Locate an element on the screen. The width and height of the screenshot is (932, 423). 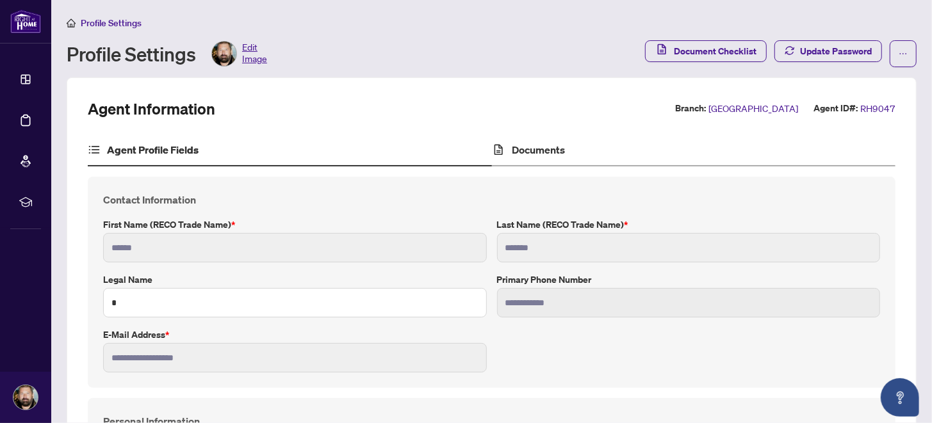
label: Legal Name is located at coordinates (295, 280).